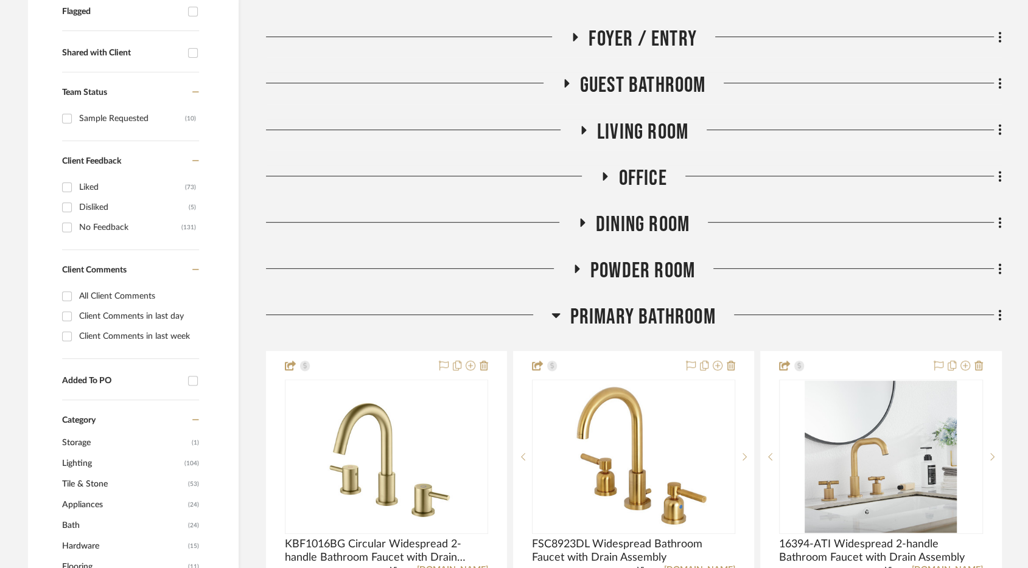 This screenshot has width=1028, height=568. I want to click on div: Flagged, so click(122, 12).